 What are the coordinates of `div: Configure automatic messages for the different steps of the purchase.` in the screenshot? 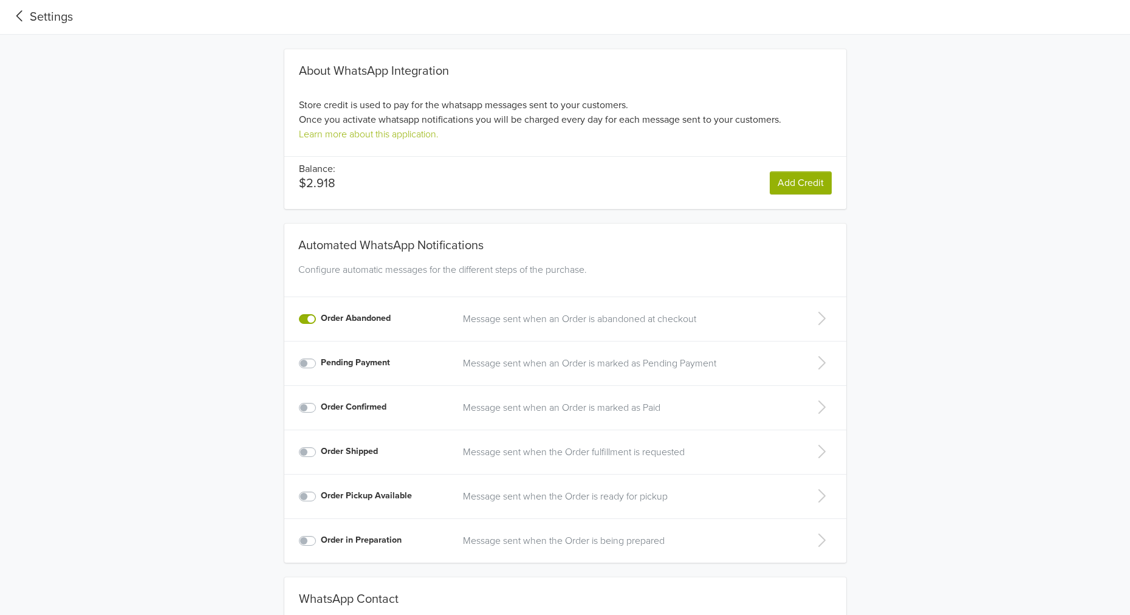 It's located at (565, 277).